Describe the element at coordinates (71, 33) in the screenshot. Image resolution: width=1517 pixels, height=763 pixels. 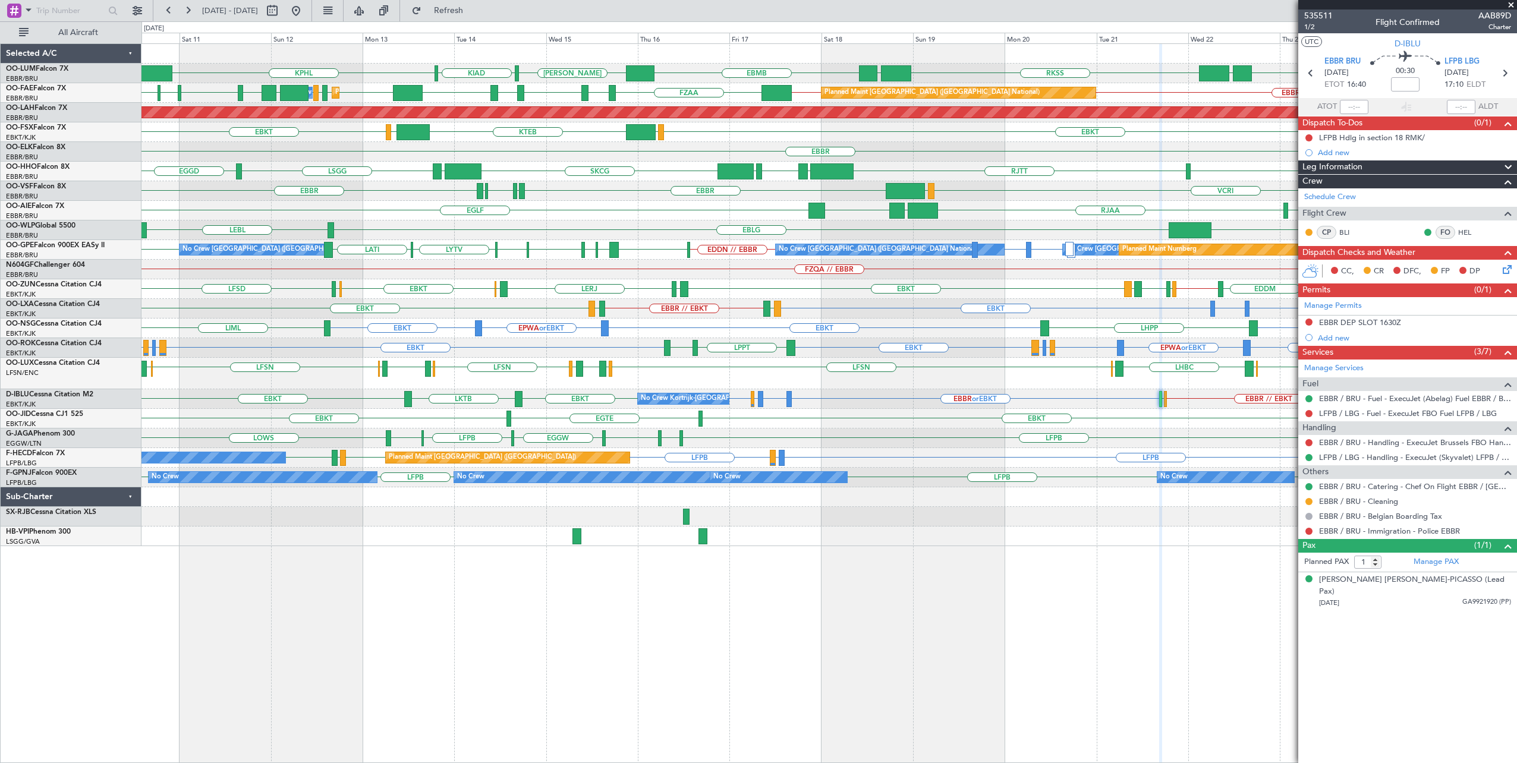
I see `button: All Aircraft` at that location.